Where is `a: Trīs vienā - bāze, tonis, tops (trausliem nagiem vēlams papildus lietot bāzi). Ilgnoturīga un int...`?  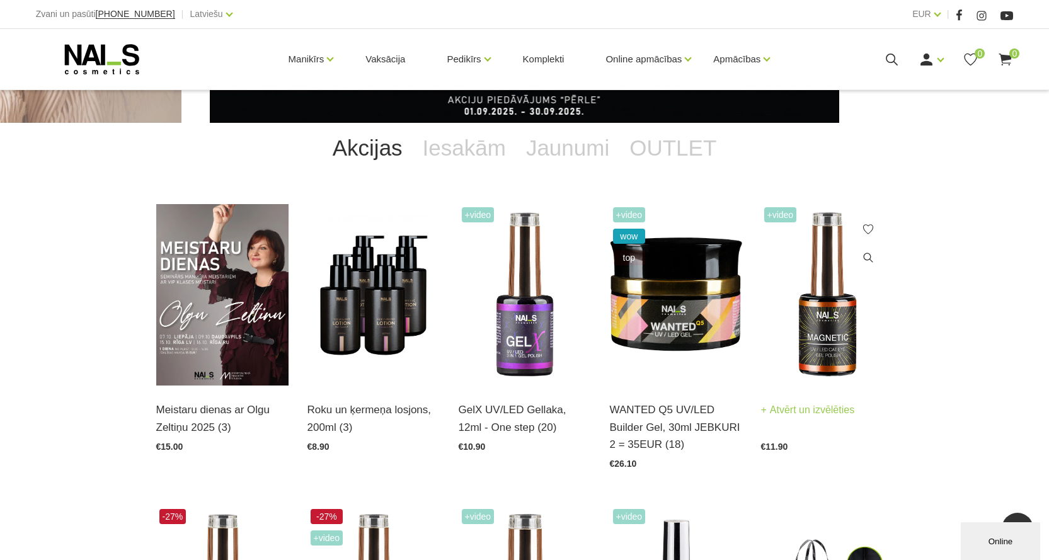 a: Trīs vienā - bāze, tonis, tops (trausliem nagiem vēlams papildus lietot bāzi). Ilgnoturīga un int... is located at coordinates (525, 295).